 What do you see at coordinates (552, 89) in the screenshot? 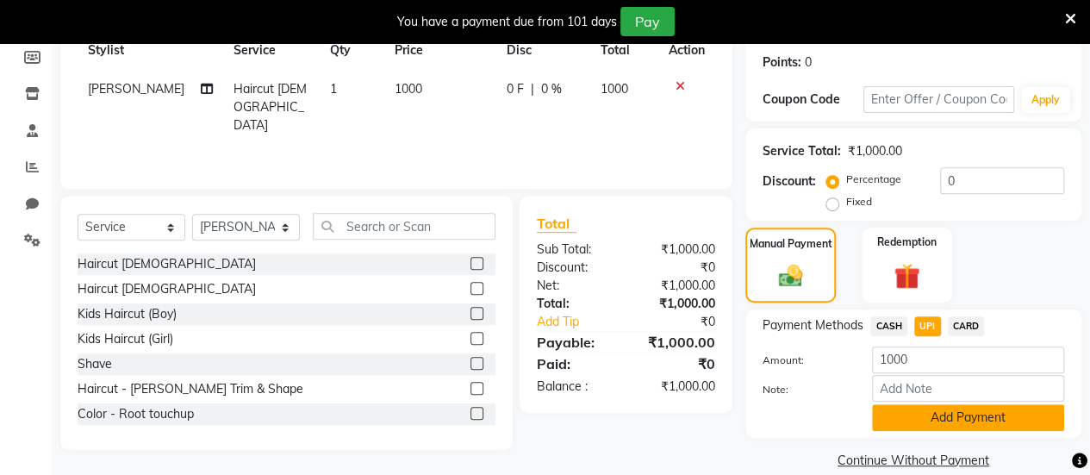
I see `span: 0 %` at bounding box center [552, 89].